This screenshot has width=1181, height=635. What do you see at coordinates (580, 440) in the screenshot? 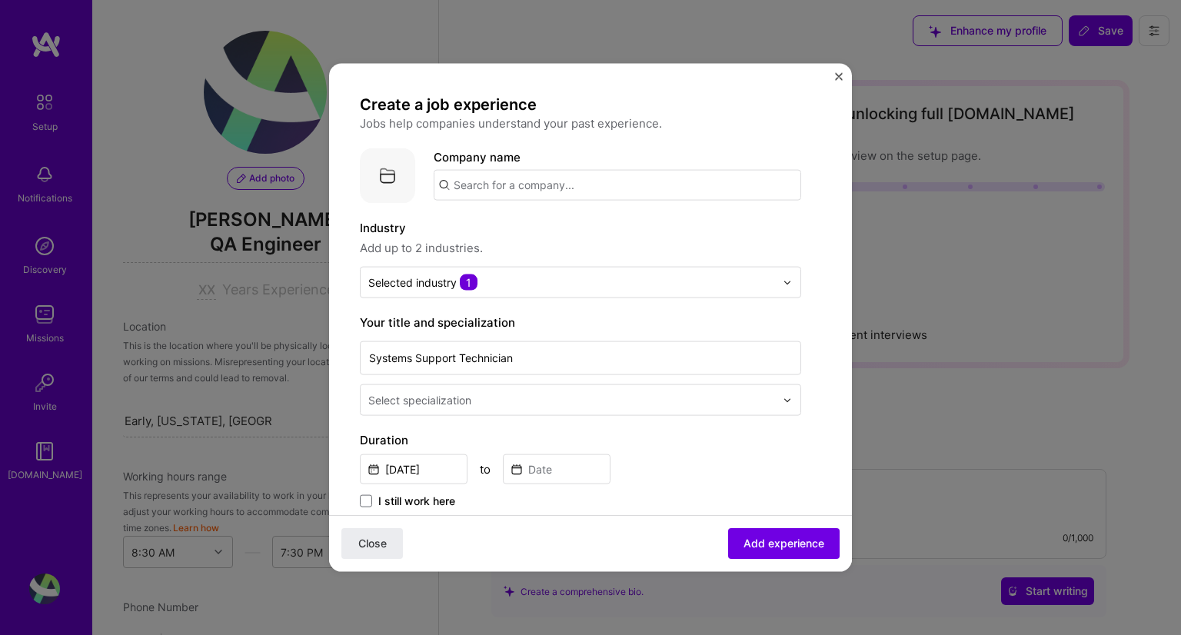
I see `label: Duration` at bounding box center [580, 440].